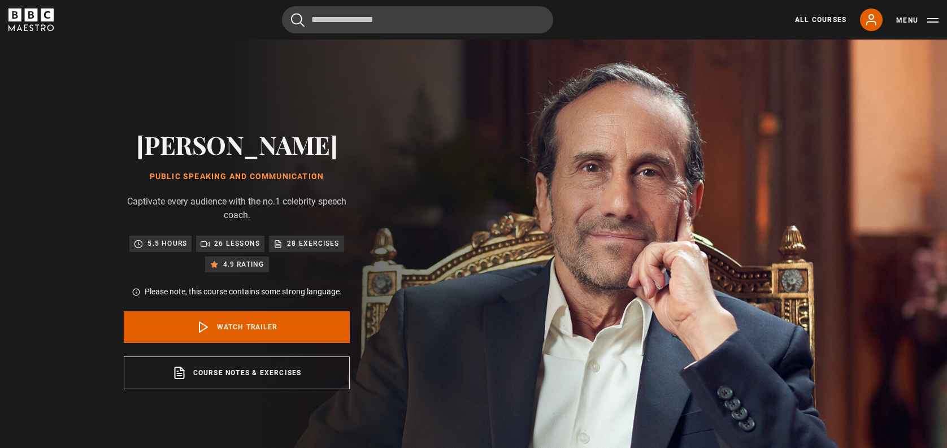  What do you see at coordinates (821, 20) in the screenshot?
I see `a: All Courses` at bounding box center [821, 20].